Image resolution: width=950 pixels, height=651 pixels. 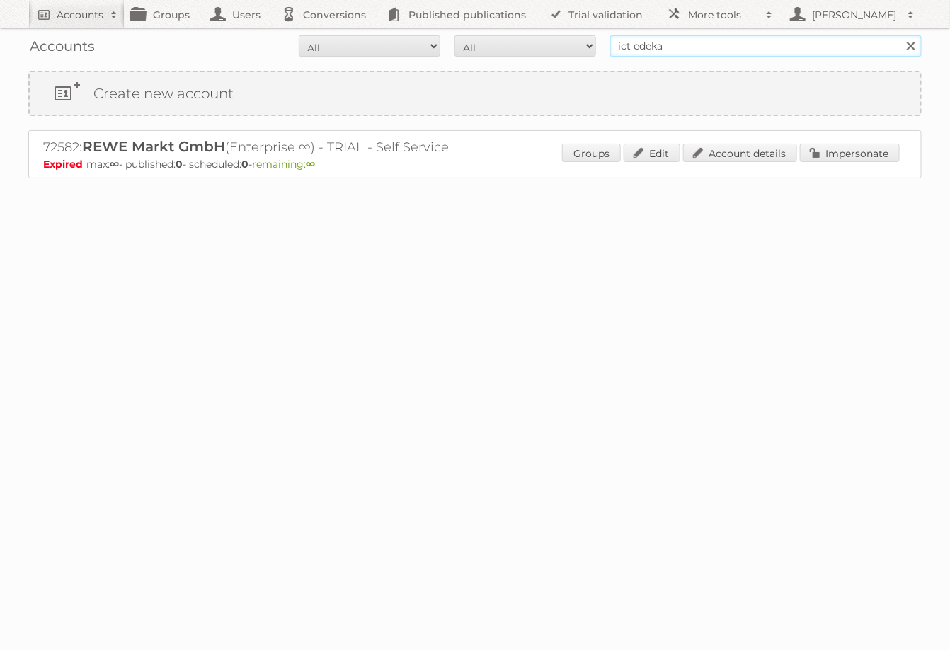 What do you see at coordinates (291, 147) in the screenshot?
I see `h2: 72582: (Enterprise ∞) - TRIAL - Self Service` at bounding box center [291, 147].